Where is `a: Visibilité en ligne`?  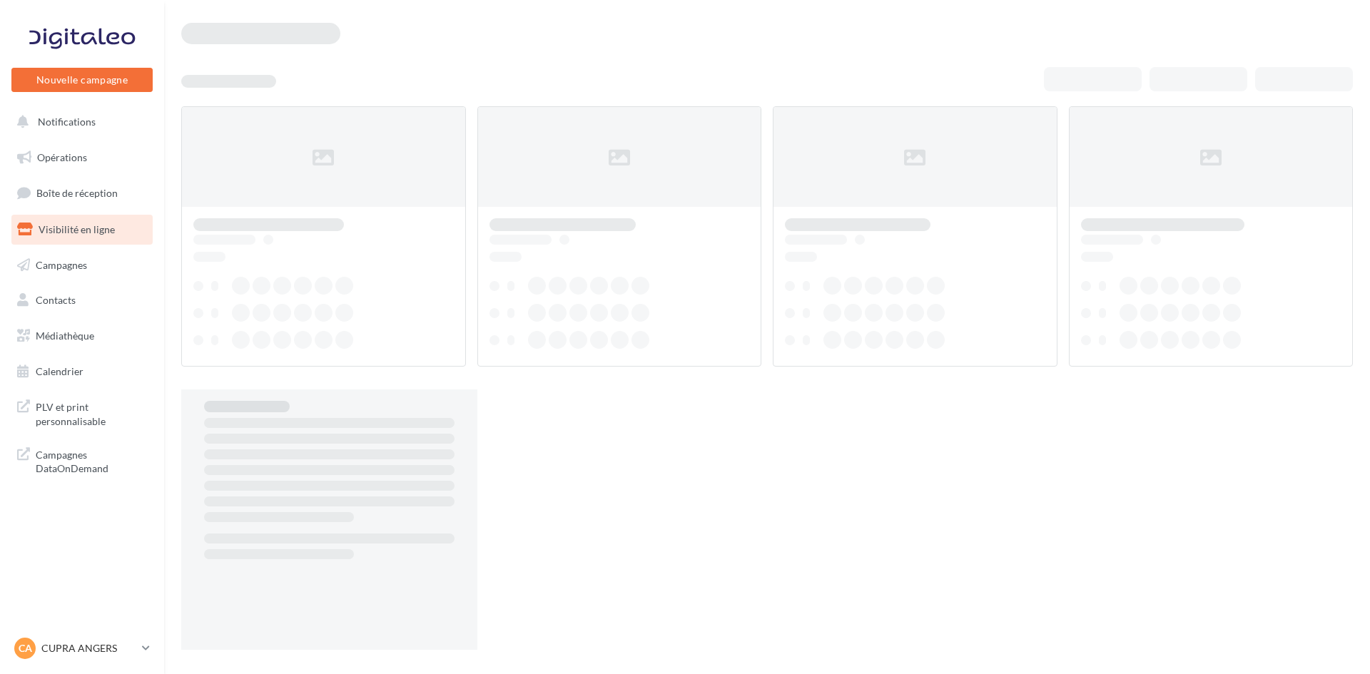
a: Visibilité en ligne is located at coordinates (82, 230).